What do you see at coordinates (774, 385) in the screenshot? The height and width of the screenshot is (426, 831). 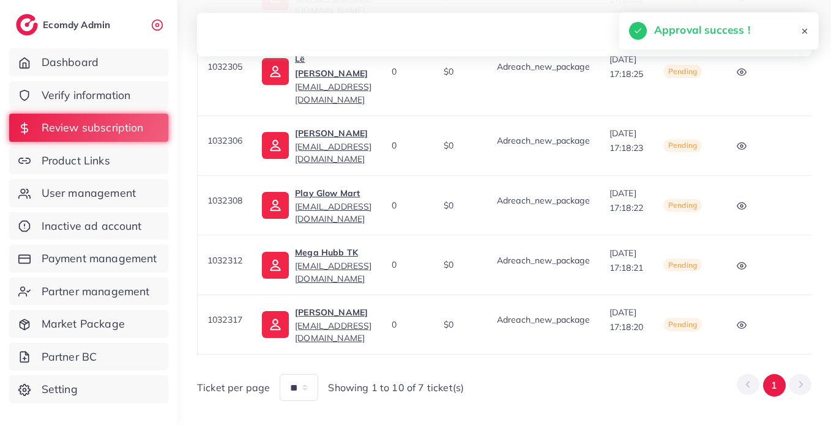 I see `button: Go to page 1` at bounding box center [774, 385].